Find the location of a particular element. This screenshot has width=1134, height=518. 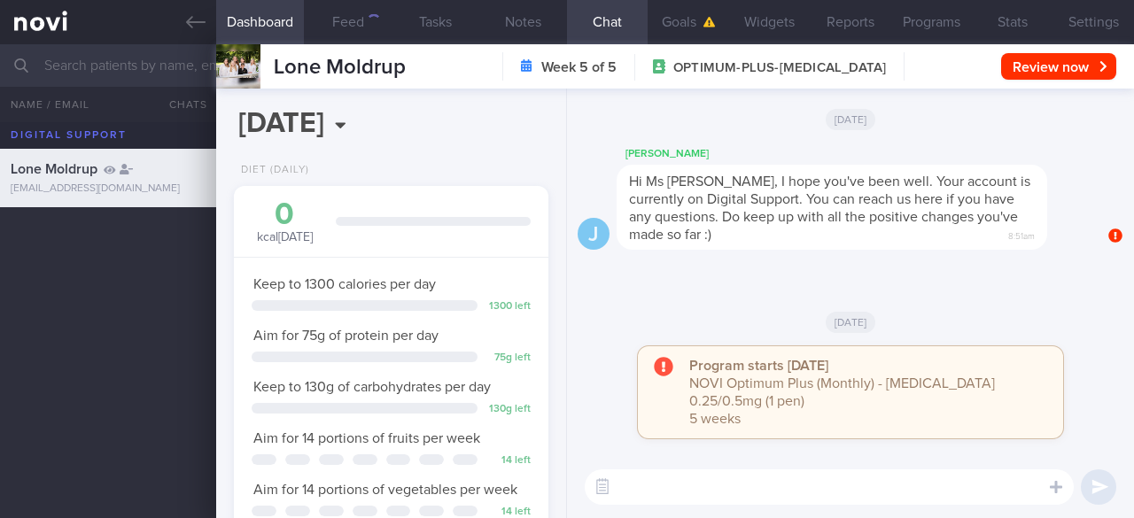

span: Aim for 14 portions of vegetables per week is located at coordinates (385, 490).